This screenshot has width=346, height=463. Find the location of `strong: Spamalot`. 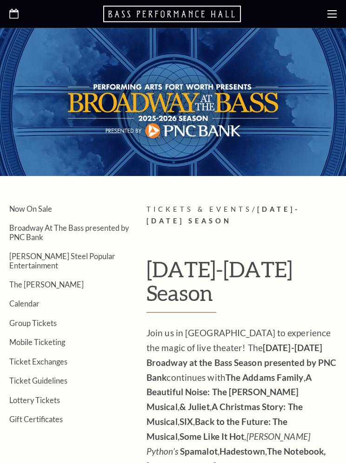

strong: Spamalot is located at coordinates (198, 451).